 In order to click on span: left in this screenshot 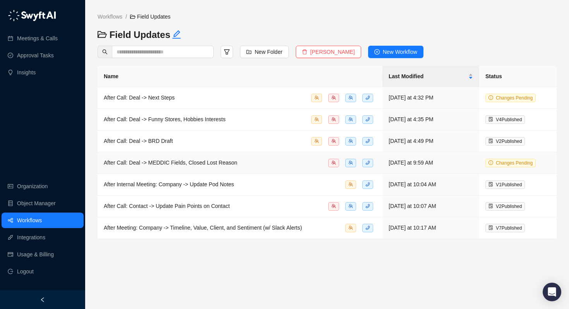, I will do `click(43, 300)`.